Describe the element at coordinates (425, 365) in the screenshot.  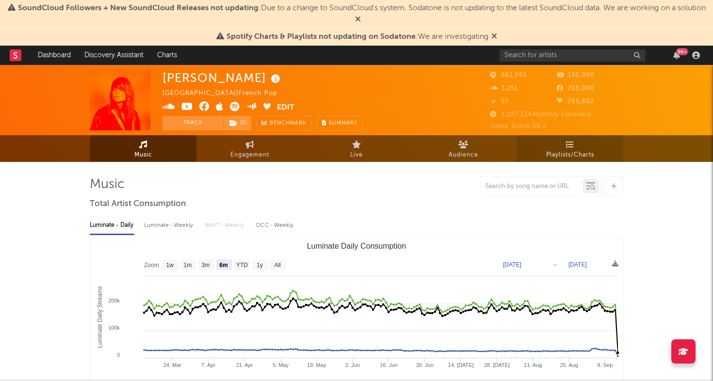
I see `text: 30. Jun` at that location.